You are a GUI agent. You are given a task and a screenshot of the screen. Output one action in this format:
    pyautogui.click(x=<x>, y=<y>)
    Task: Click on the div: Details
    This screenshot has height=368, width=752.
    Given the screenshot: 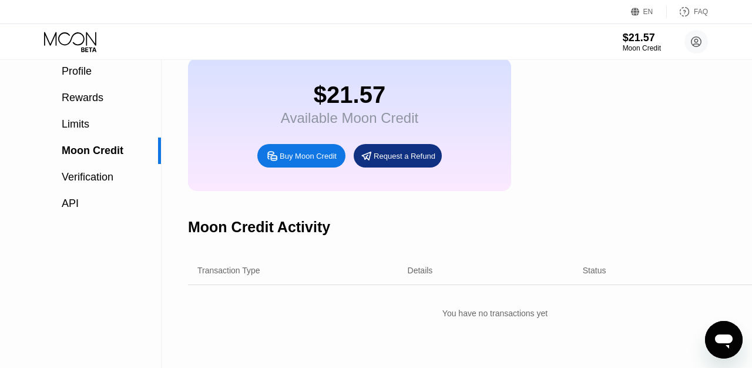 What is the action you would take?
    pyautogui.click(x=420, y=270)
    